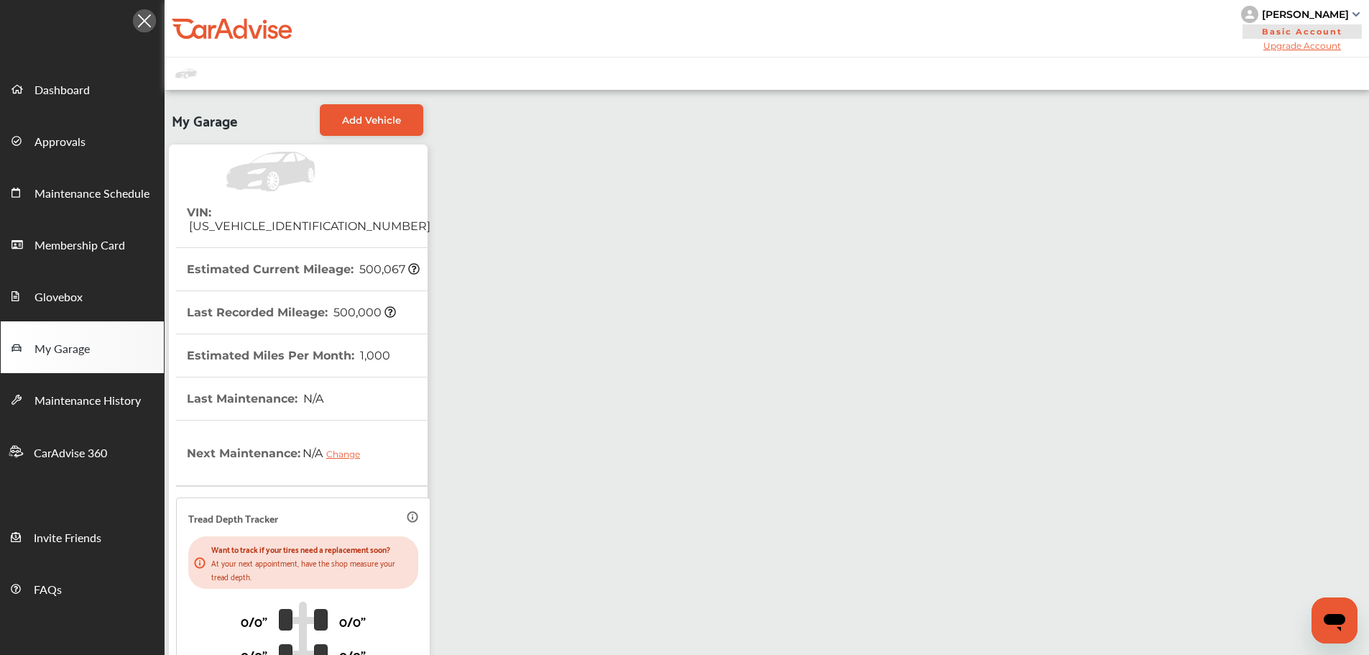  What do you see at coordinates (82, 140) in the screenshot?
I see `a: Approvals` at bounding box center [82, 140].